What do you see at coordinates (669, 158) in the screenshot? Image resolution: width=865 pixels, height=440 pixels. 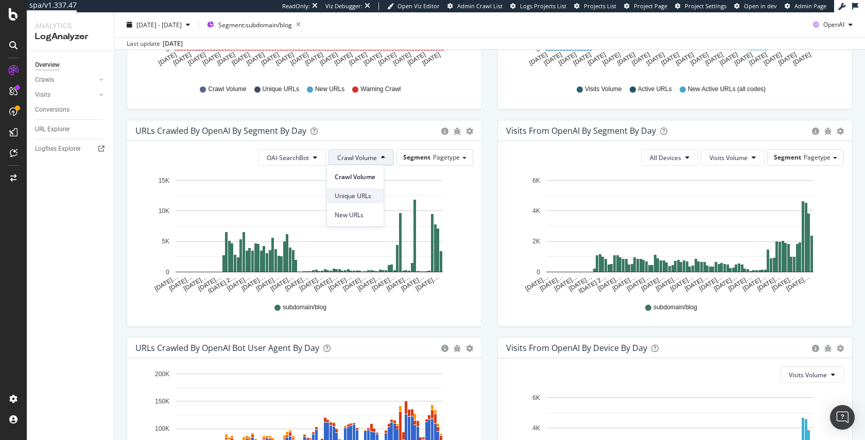 I see `button: All Devices` at bounding box center [669, 158].